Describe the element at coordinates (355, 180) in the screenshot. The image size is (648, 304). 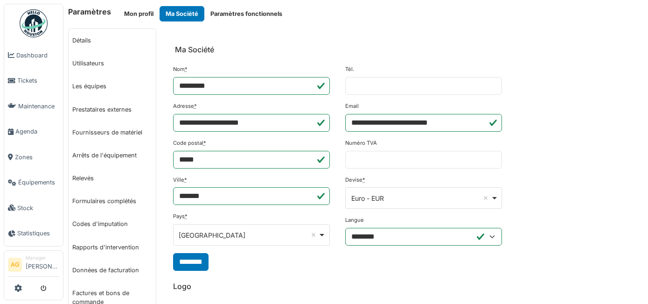
I see `label: Devise` at that location.